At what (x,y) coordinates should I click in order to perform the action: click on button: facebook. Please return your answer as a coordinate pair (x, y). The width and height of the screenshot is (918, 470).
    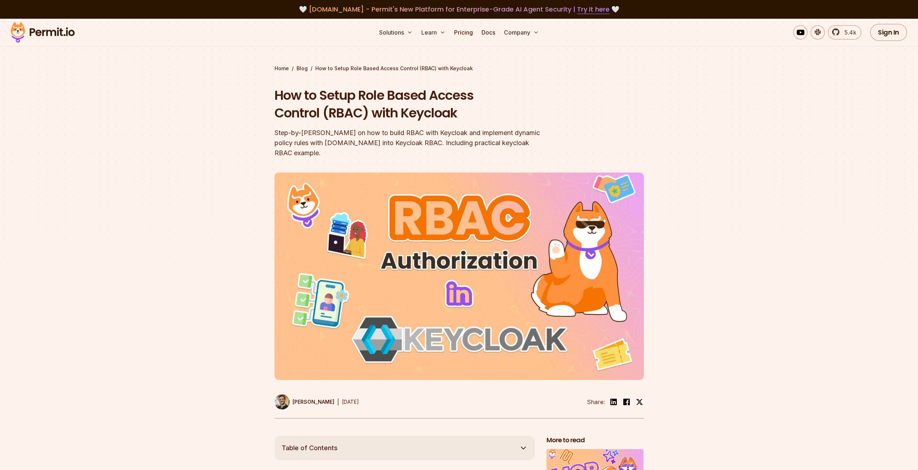
    Looking at the image, I should click on (626, 402).